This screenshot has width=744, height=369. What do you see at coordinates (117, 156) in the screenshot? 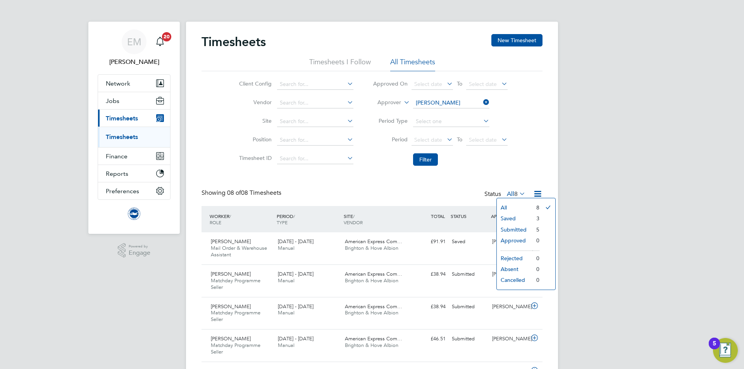
I see `span: Finance` at bounding box center [117, 156].